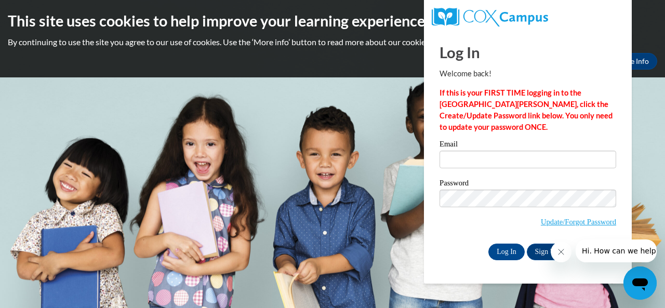  Describe the element at coordinates (632, 61) in the screenshot. I see `a: More Info` at that location.